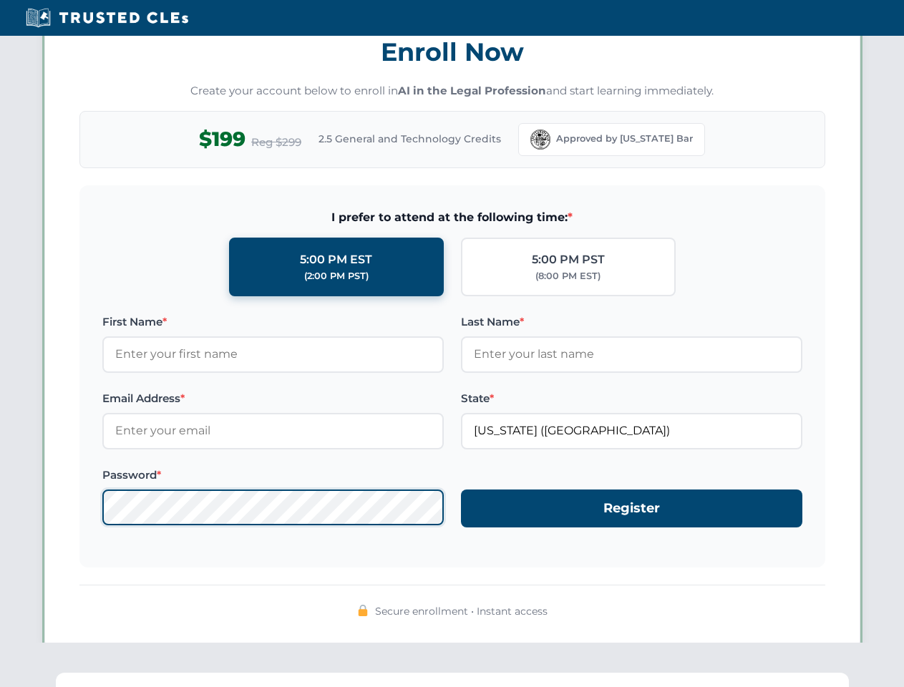 This screenshot has height=687, width=904. Describe the element at coordinates (107, 18) in the screenshot. I see `img: Trusted CLEs` at that location.